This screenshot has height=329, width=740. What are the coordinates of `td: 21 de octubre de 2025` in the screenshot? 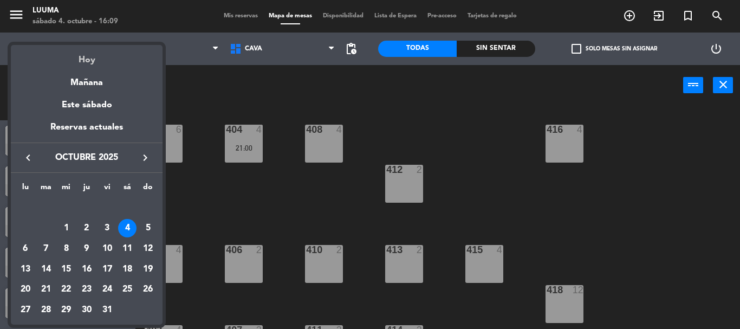 It's located at (46, 290).